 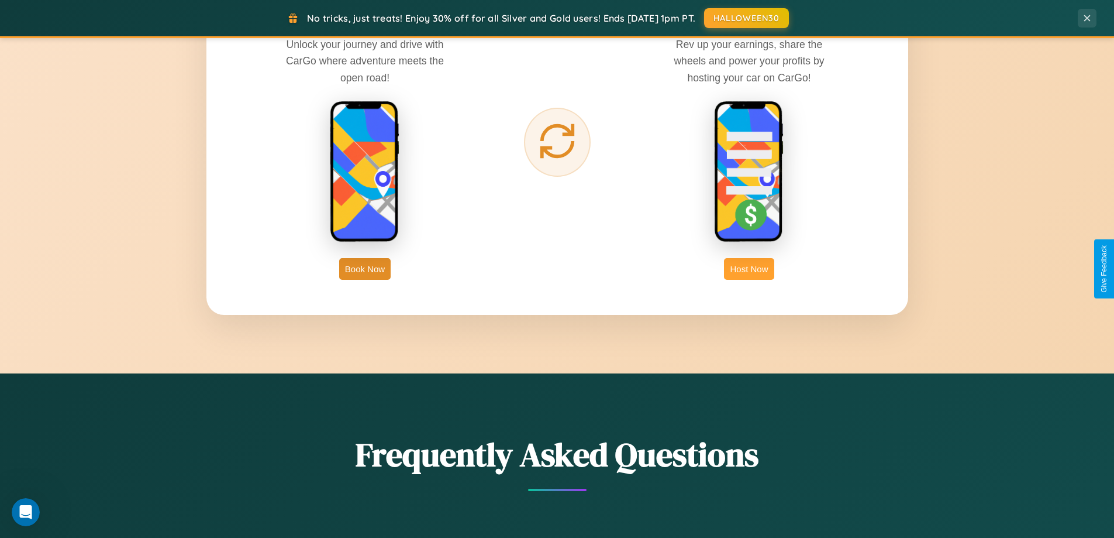 I want to click on p: Unlock your journey and drive with CarGo where adventure meets the open road!, so click(x=365, y=61).